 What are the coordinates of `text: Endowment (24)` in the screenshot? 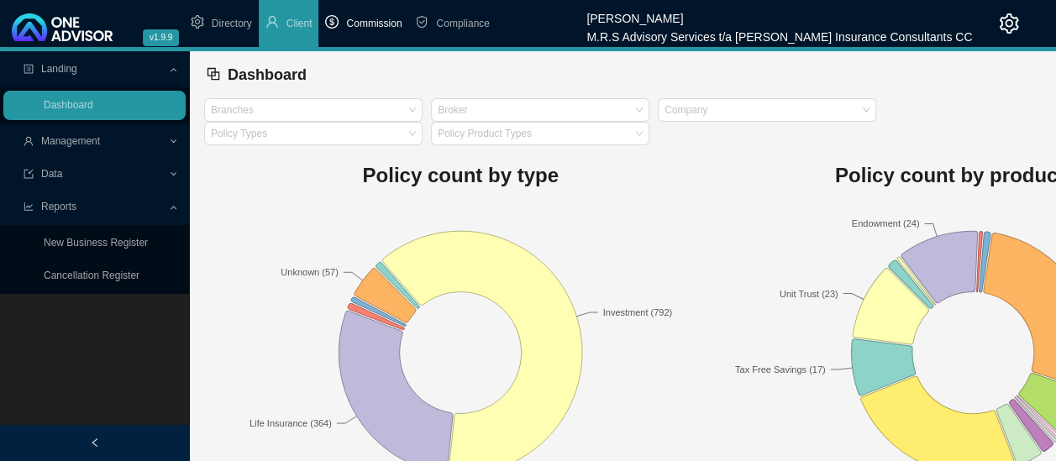 It's located at (886, 224).